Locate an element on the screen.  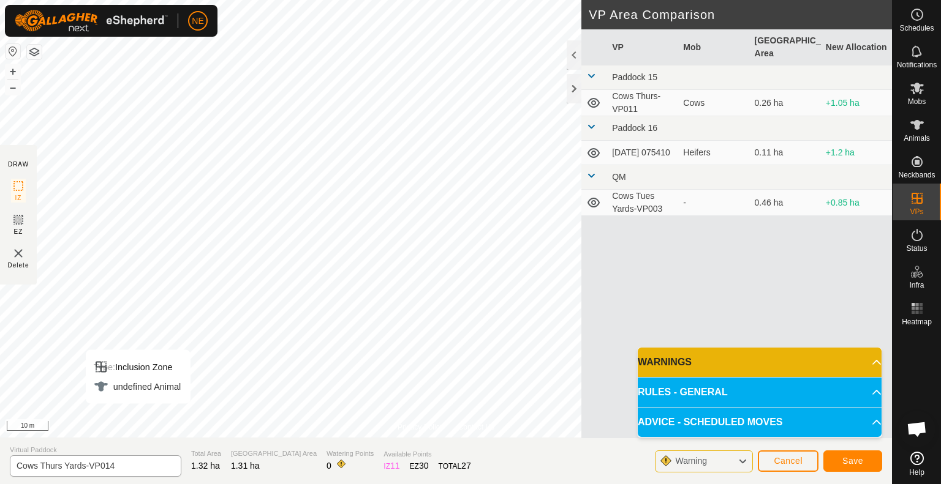
a: Help is located at coordinates (916, 464).